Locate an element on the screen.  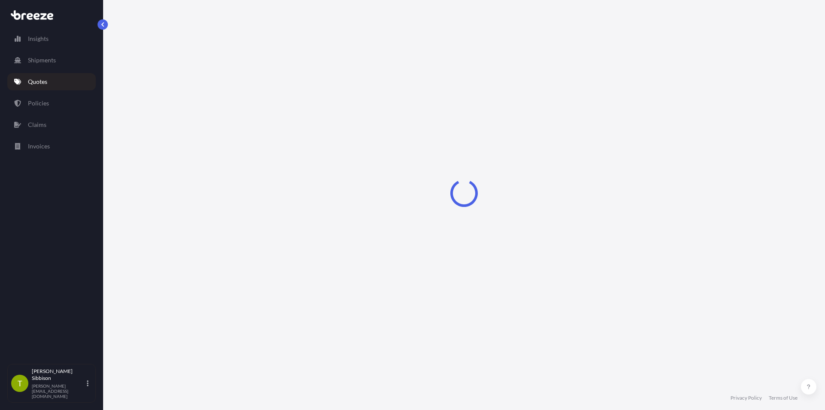
a: Privacy Policy is located at coordinates (746, 398).